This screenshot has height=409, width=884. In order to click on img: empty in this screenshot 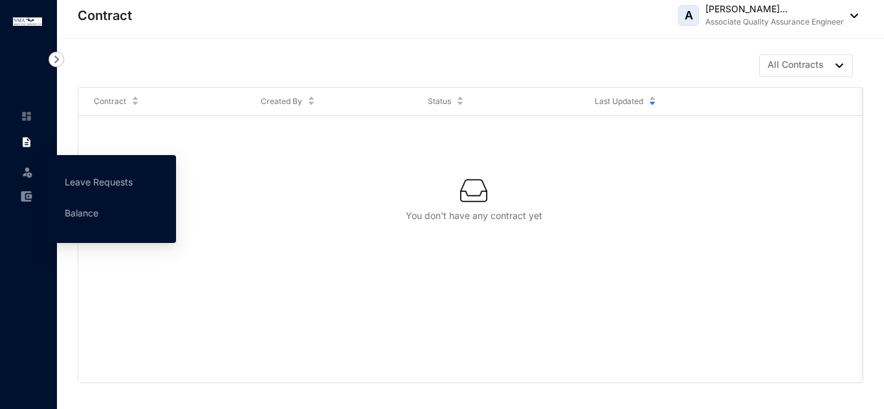, I will do `click(473, 191)`.